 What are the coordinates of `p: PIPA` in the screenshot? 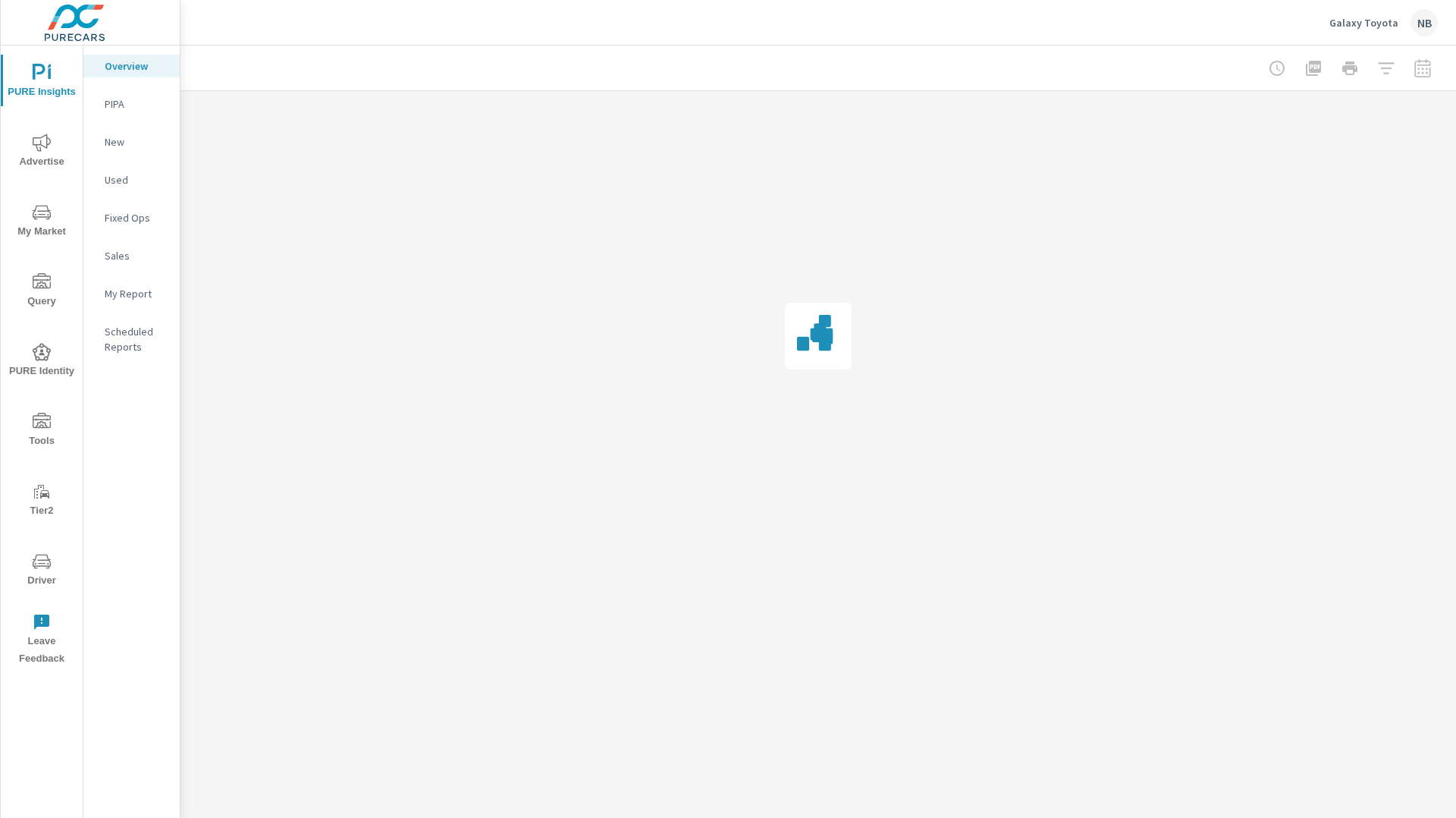 It's located at (136, 103).